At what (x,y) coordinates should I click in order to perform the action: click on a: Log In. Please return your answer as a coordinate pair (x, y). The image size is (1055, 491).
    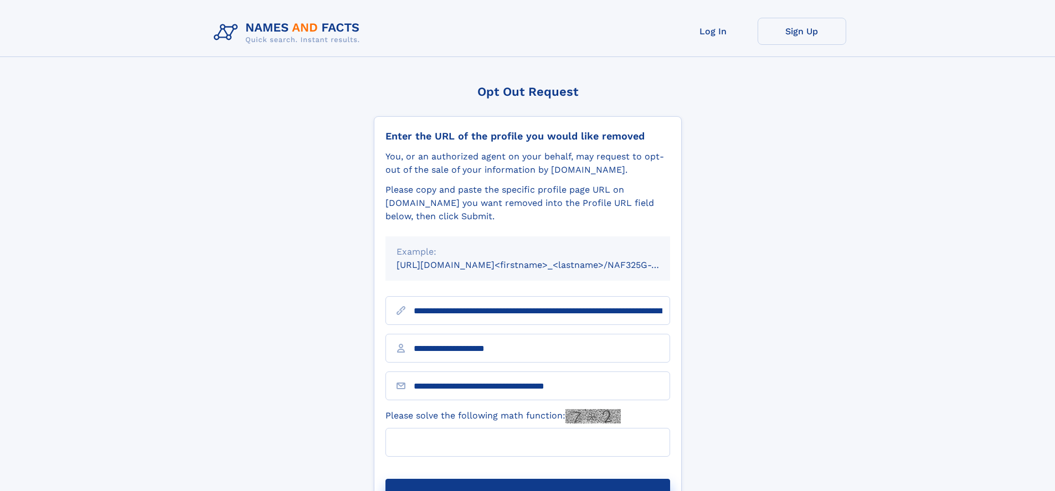
    Looking at the image, I should click on (713, 31).